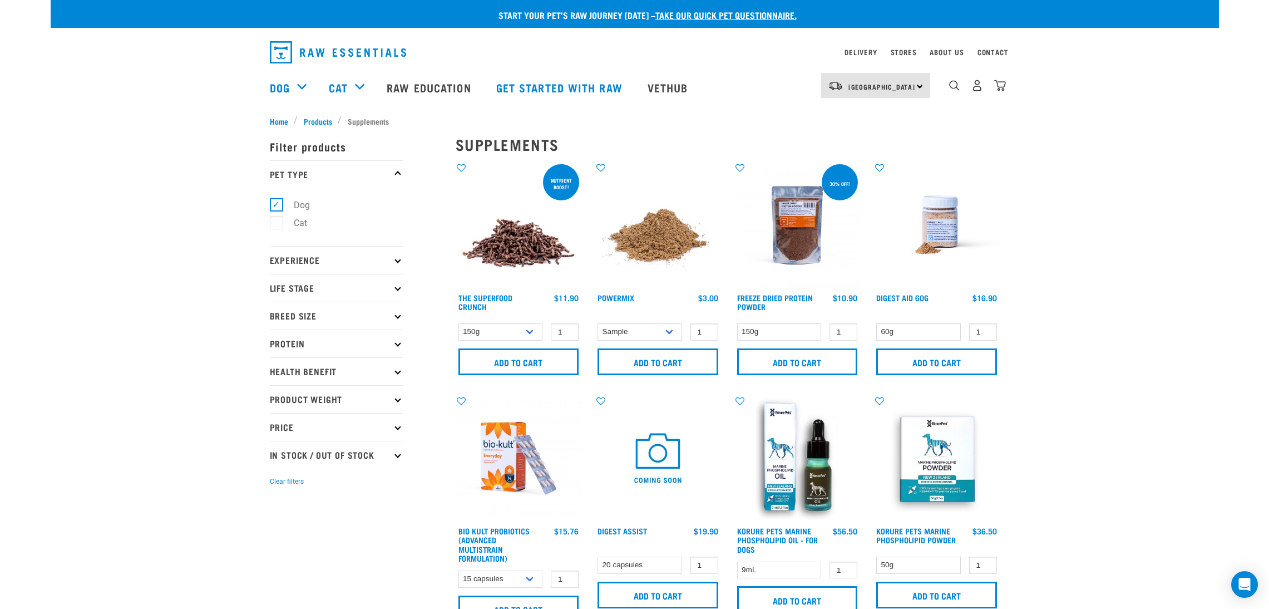 This screenshot has width=1269, height=609. What do you see at coordinates (566, 298) in the screenshot?
I see `div: $11.90` at bounding box center [566, 298].